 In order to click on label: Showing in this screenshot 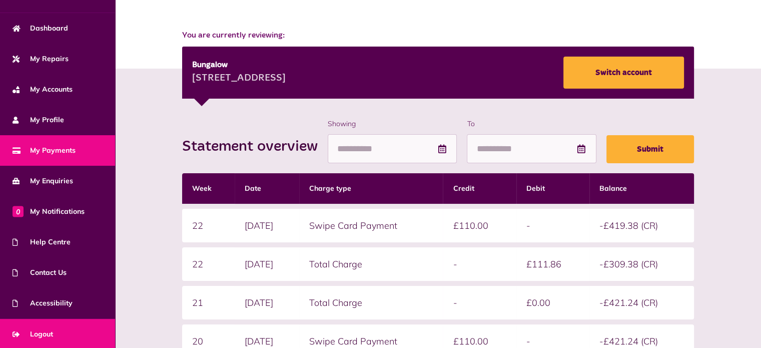, I will do `click(392, 124)`.